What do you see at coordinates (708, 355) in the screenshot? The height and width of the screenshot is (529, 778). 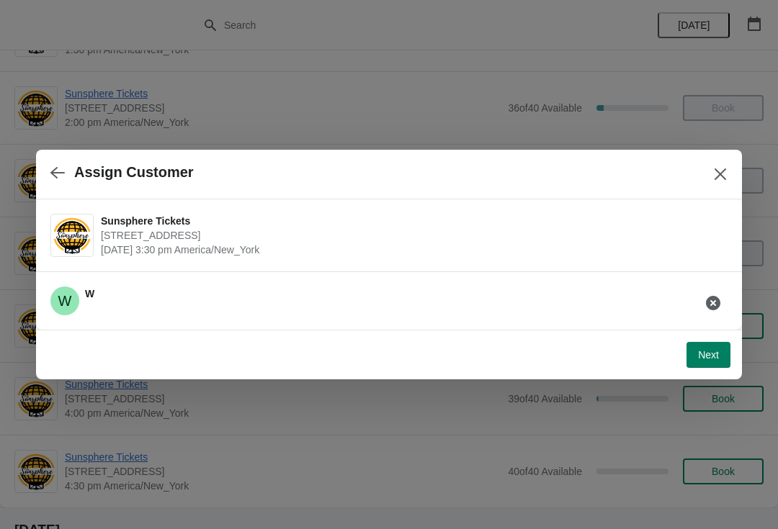 I see `button: Next` at bounding box center [708, 355].